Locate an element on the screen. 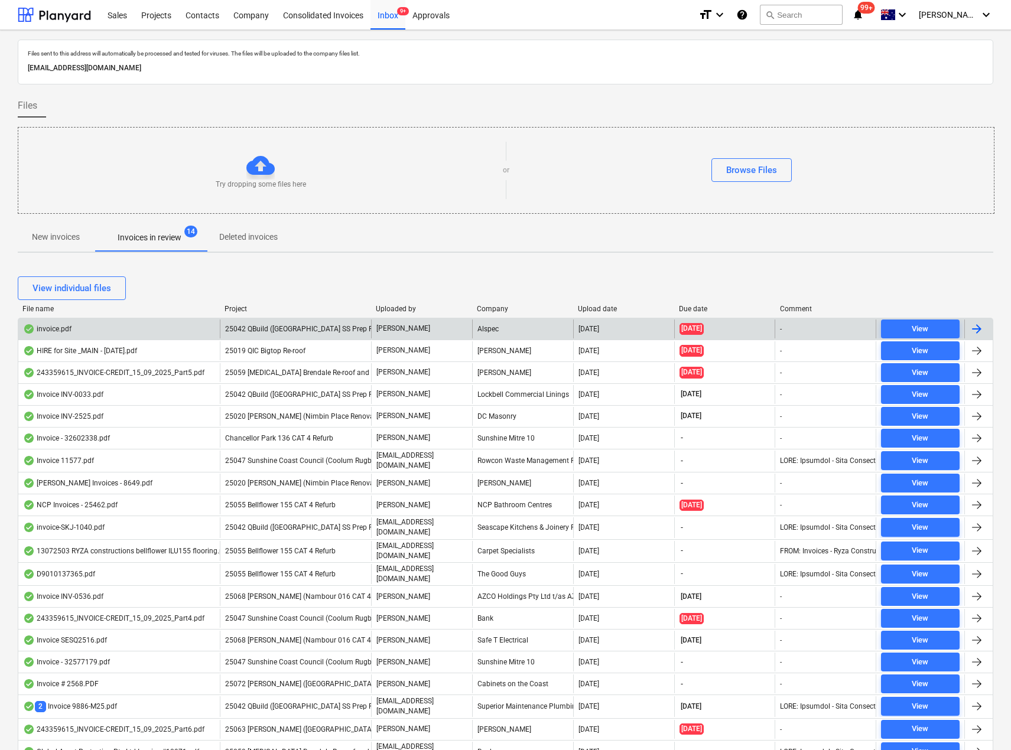 The image size is (1011, 750). div: NCP Invoices - 25462.pdf is located at coordinates (70, 505).